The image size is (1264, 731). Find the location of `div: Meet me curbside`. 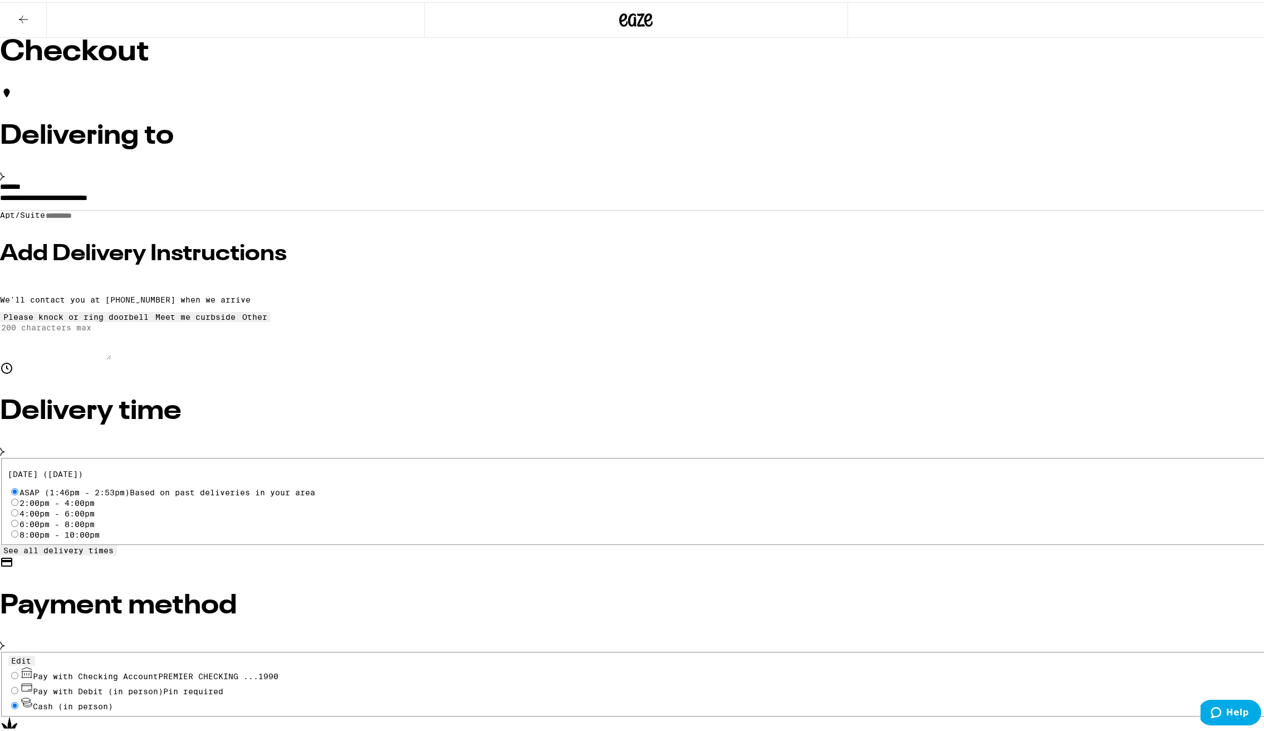

div: Meet me curbside is located at coordinates (195, 315).